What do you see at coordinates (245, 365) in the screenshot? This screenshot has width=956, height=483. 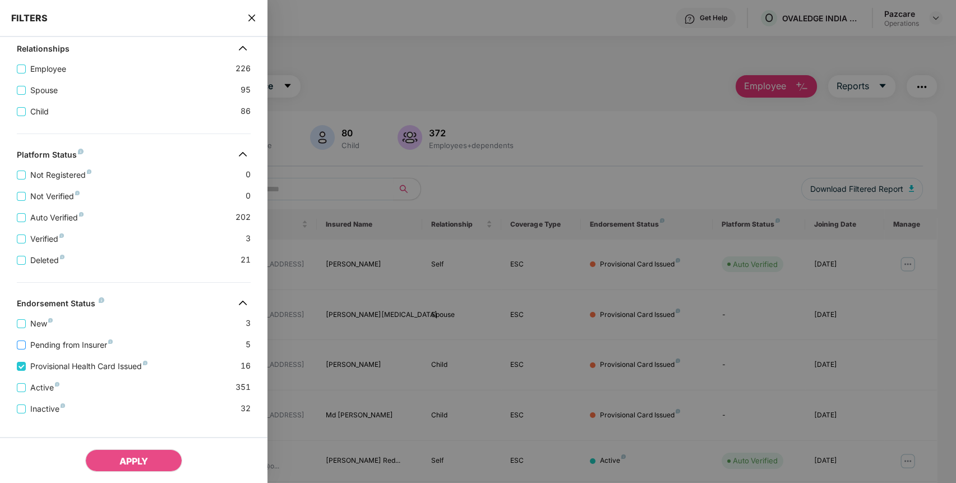 I see `span: 16` at bounding box center [245, 365].